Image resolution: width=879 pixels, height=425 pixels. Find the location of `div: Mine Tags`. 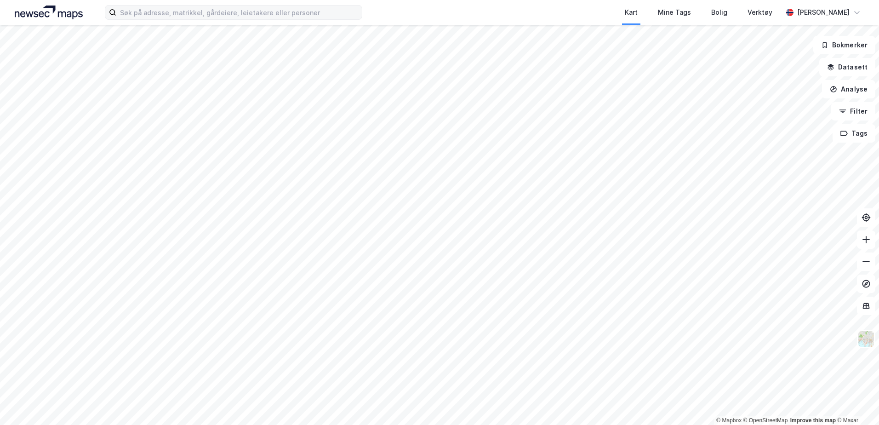

div: Mine Tags is located at coordinates (674, 12).